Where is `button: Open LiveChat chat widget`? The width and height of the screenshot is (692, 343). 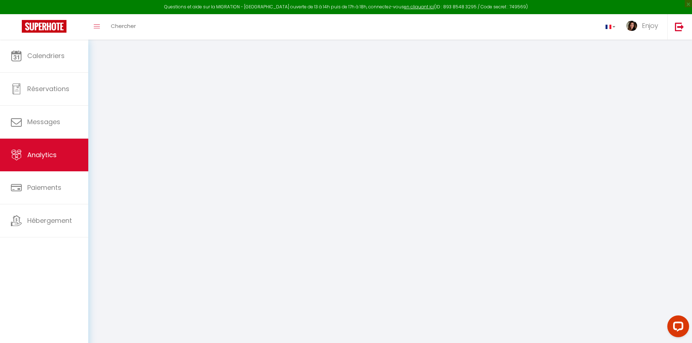
button: Open LiveChat chat widget is located at coordinates (17, 14).